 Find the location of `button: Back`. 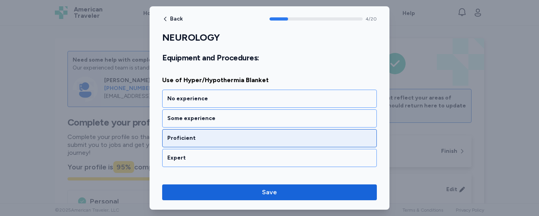

button: Back is located at coordinates (173, 19).